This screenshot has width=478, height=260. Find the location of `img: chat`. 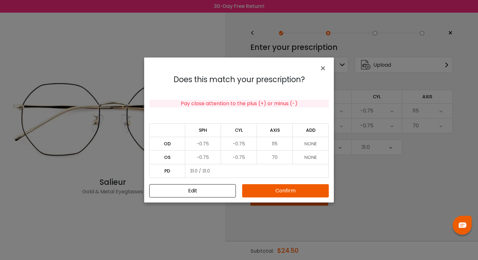

img: chat is located at coordinates (463, 225).